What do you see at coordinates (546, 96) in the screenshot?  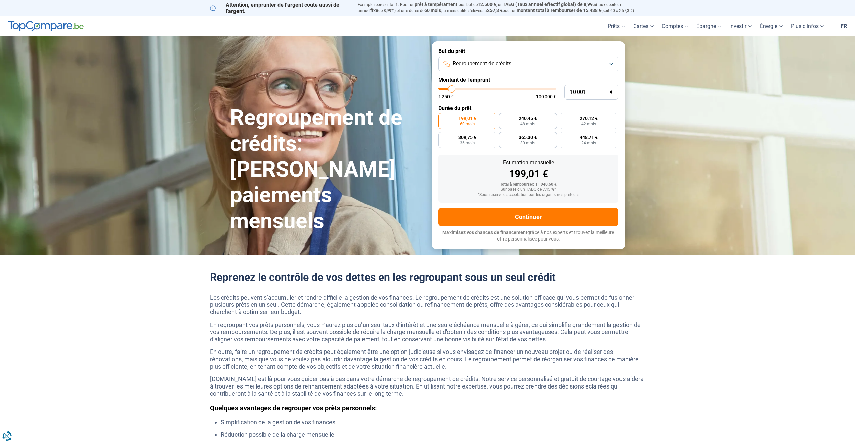 I see `span: 100 000 €` at bounding box center [546, 96].